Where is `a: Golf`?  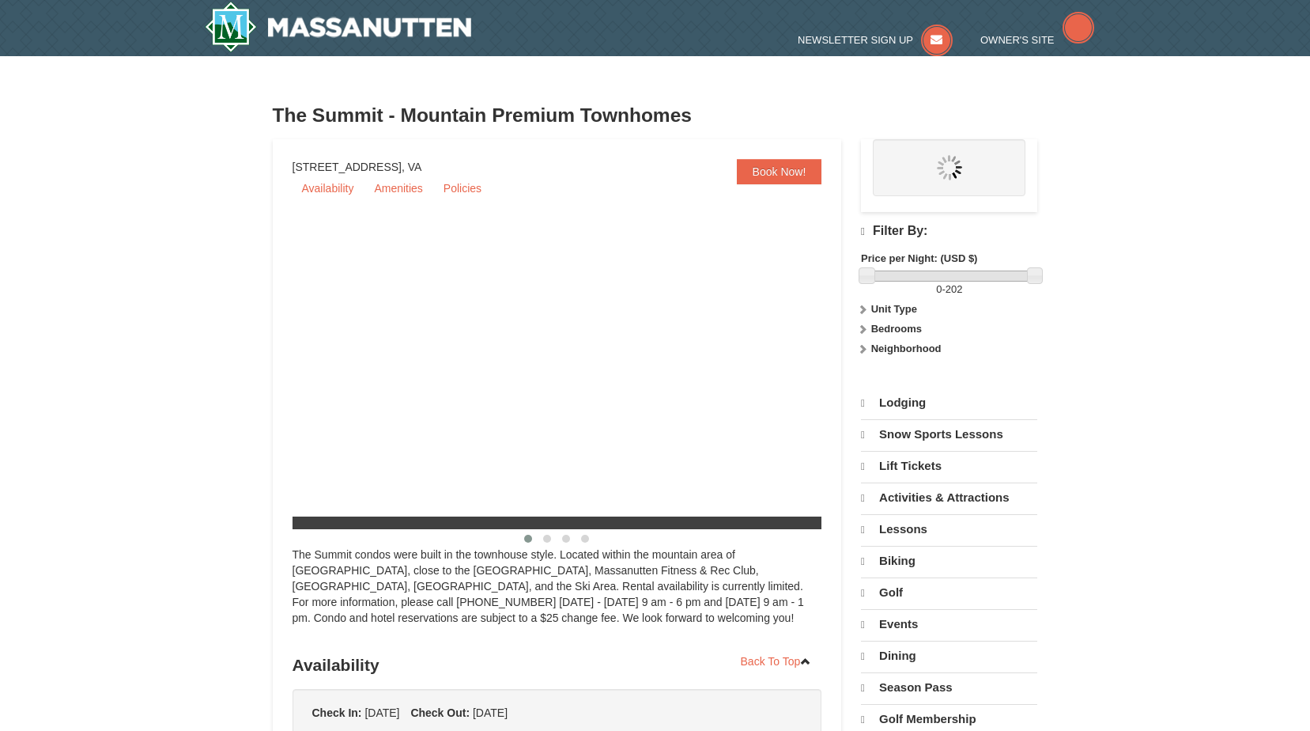
a: Golf is located at coordinates (949, 592).